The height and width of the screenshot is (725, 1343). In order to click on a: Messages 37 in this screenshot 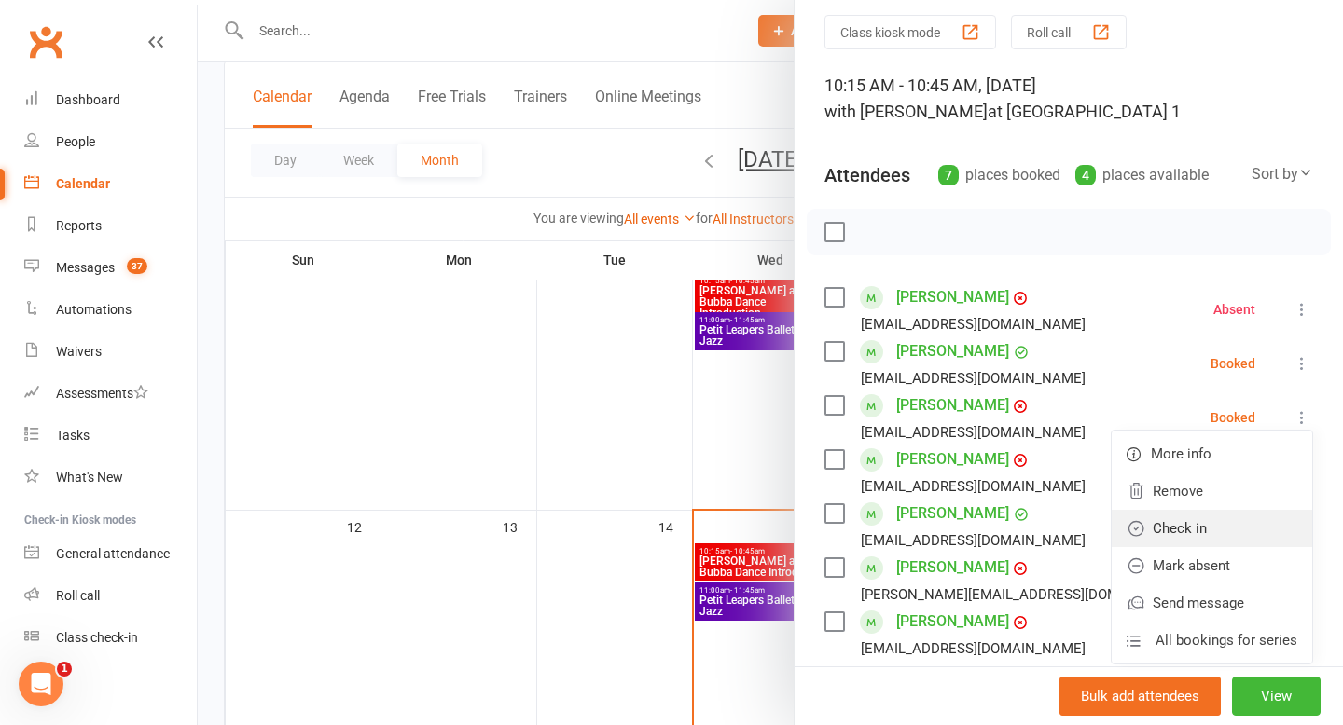, I will do `click(110, 268)`.